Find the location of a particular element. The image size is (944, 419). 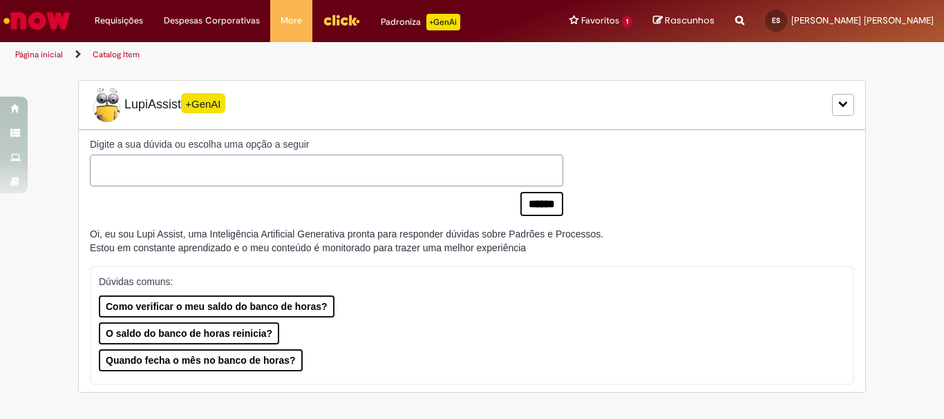

span: 1 is located at coordinates (626, 21).